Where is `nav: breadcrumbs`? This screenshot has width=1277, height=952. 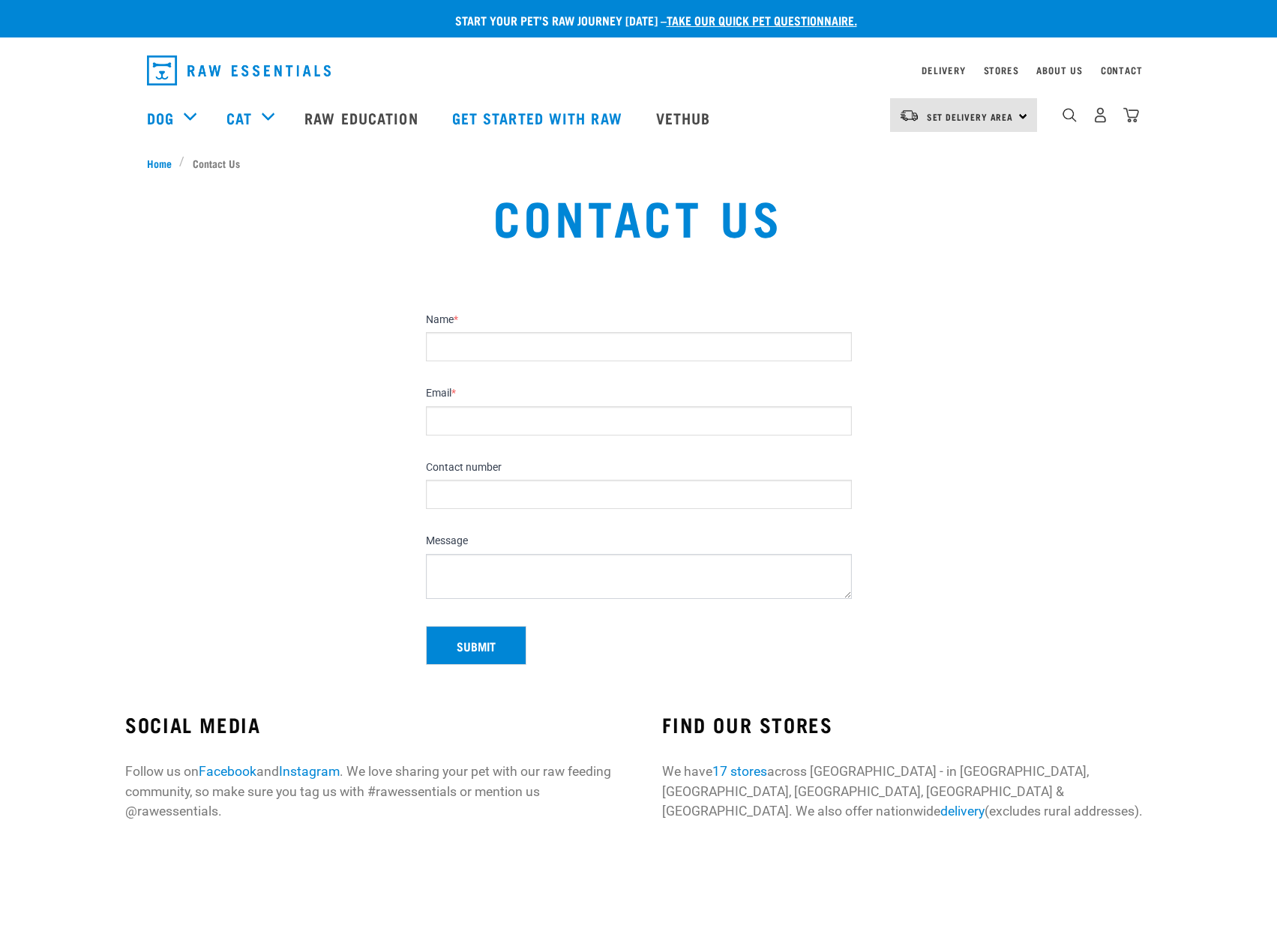 nav: breadcrumbs is located at coordinates (639, 162).